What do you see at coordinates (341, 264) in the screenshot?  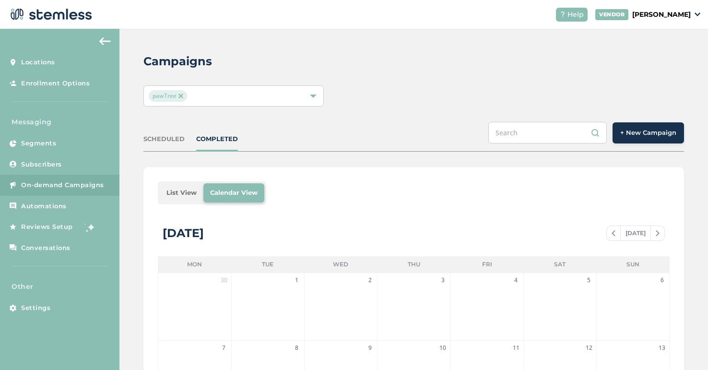 I see `li: Wed` at bounding box center [341, 264].